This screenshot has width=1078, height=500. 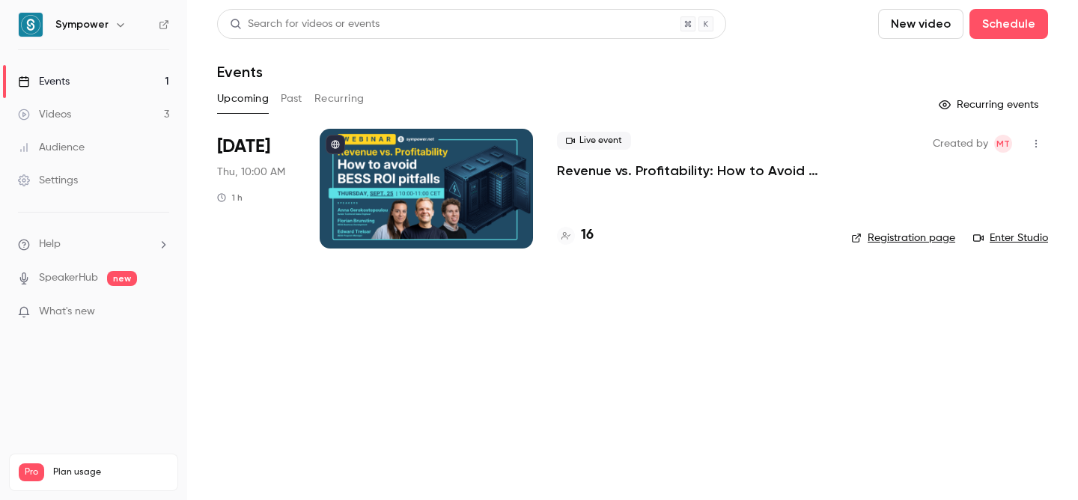 I want to click on span: Plan usage, so click(x=111, y=472).